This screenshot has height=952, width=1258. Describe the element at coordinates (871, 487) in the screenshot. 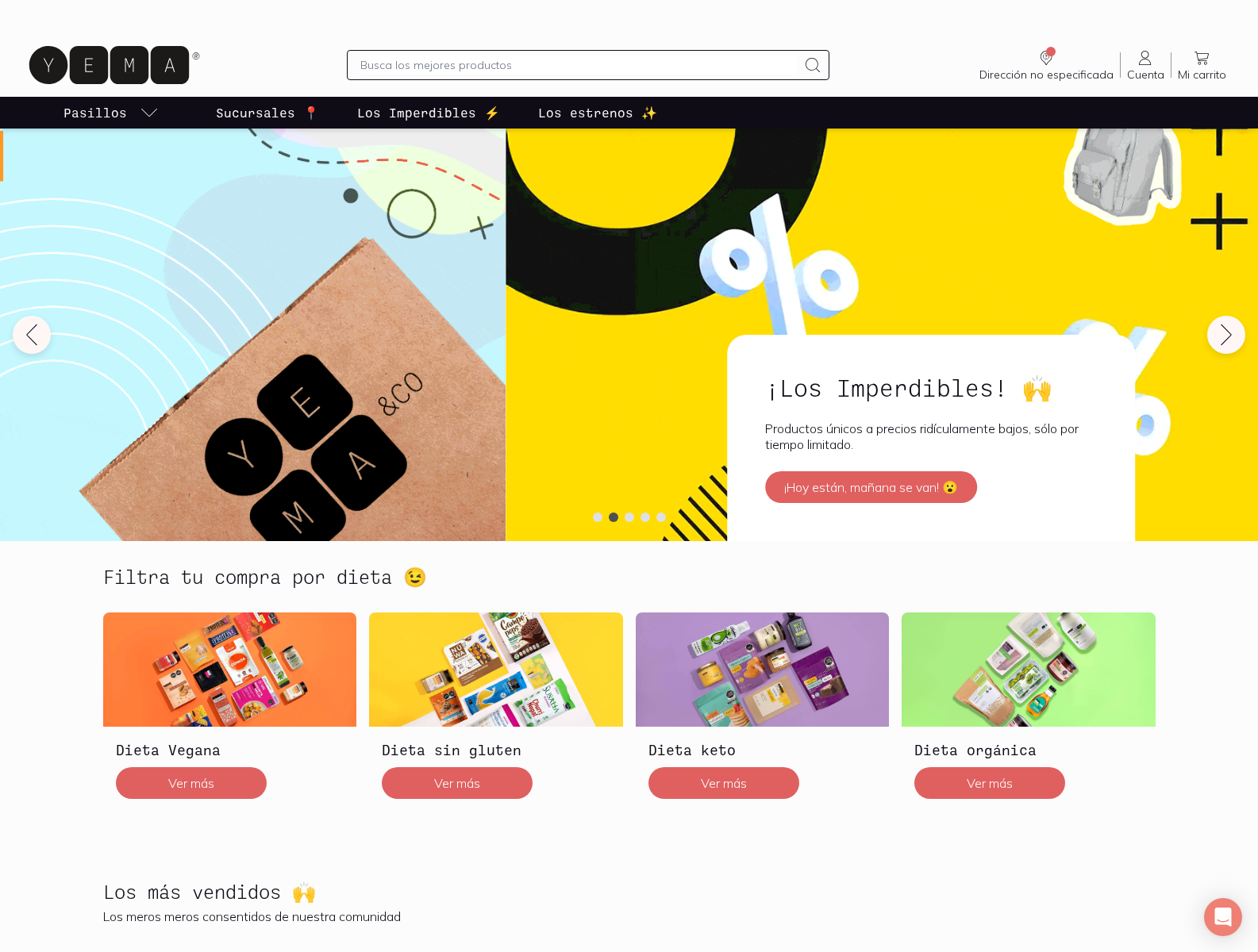

I see `button: ¡Hoy están, mañana se van! 😮` at that location.